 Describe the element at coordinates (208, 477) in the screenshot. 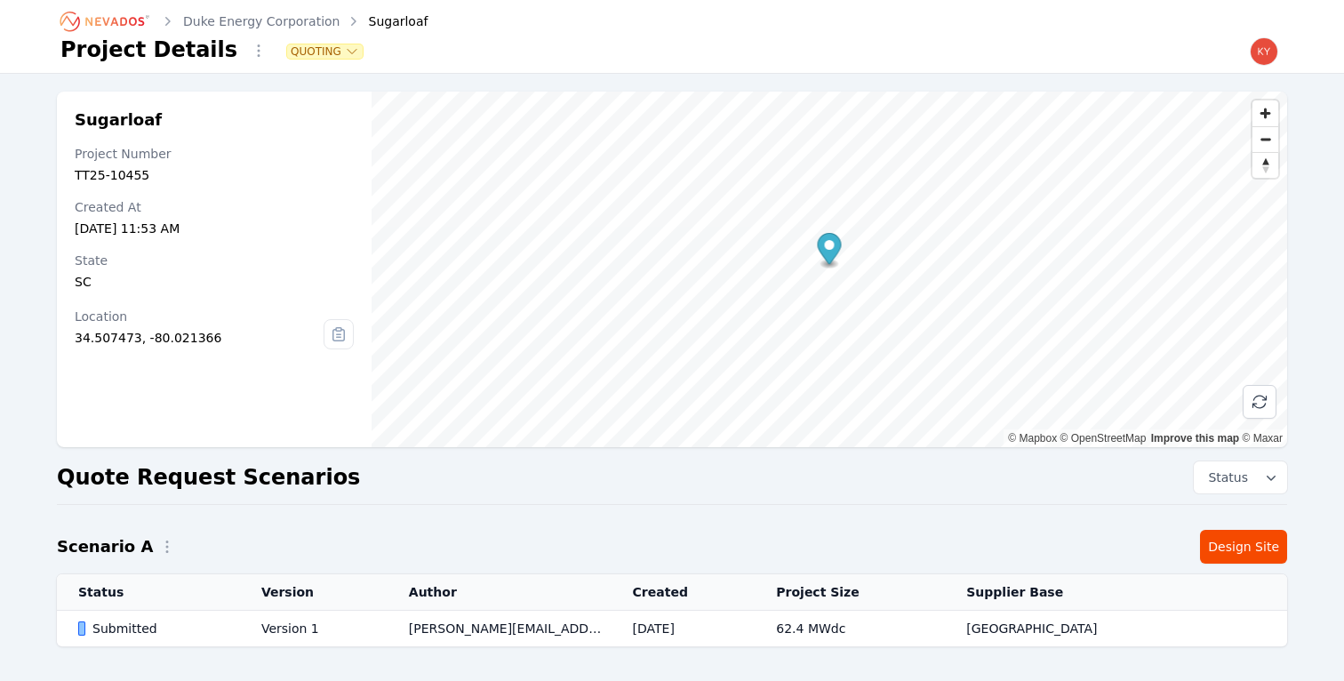

I see `h2: Quote Request Scenarios` at that location.